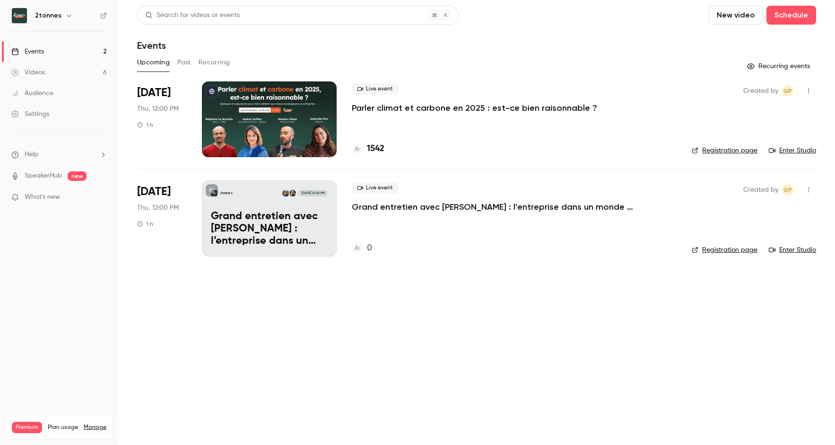  I want to click on div: Events, so click(27, 52).